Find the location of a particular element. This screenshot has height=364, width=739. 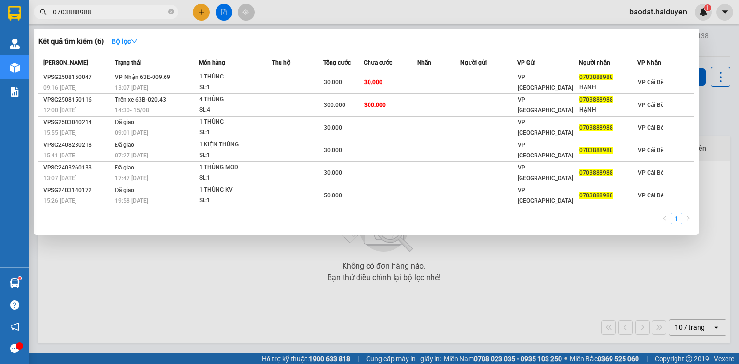

div: VPSG2508150047 is located at coordinates (77, 77).